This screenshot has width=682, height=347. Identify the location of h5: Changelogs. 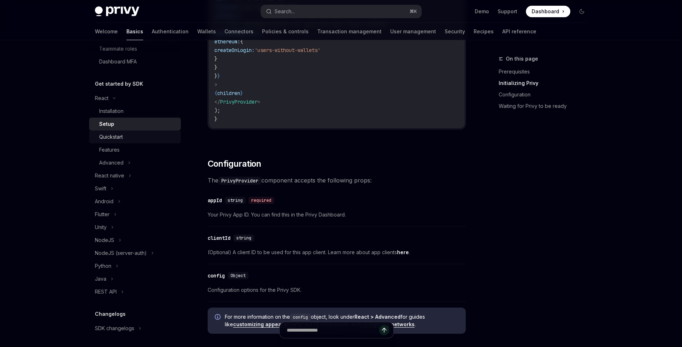
(110, 314).